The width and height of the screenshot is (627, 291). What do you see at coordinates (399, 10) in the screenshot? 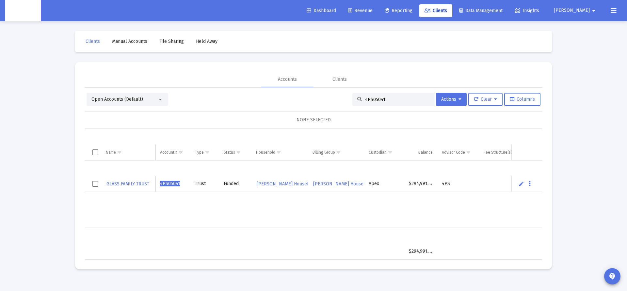
I see `span: Reporting` at bounding box center [399, 10].